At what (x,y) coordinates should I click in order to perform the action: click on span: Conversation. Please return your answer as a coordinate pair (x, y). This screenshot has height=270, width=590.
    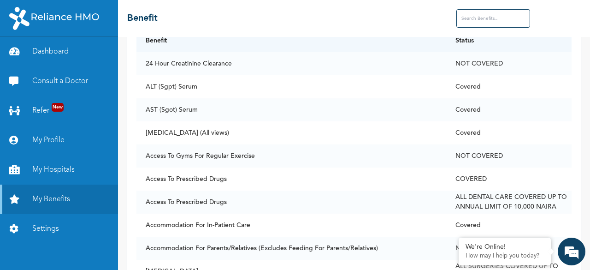
    Looking at the image, I should click on (47, 242).